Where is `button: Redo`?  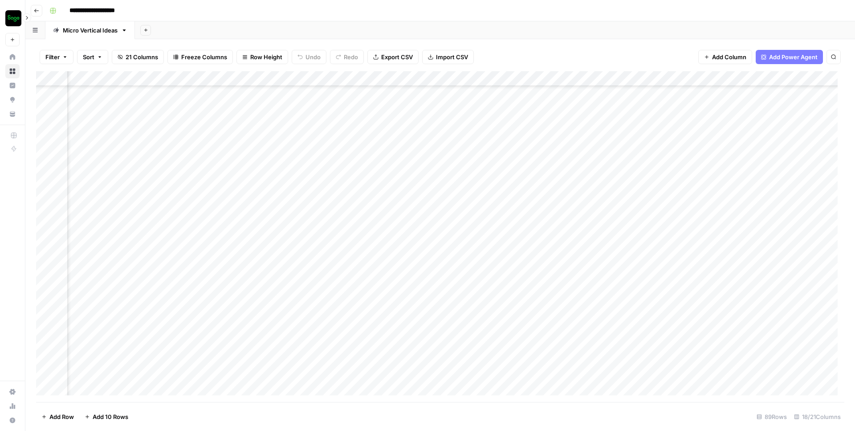 button: Redo is located at coordinates (347, 57).